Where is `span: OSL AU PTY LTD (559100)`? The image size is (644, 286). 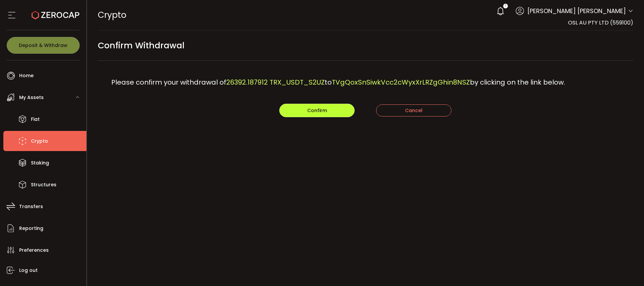
span: OSL AU PTY LTD (559100) is located at coordinates (601, 23).